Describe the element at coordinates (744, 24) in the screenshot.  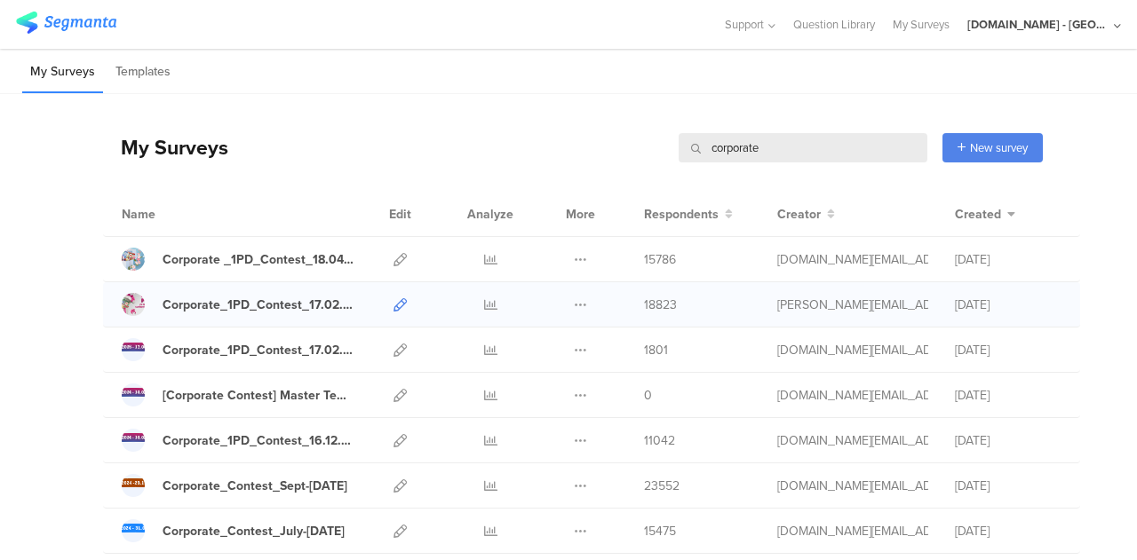
I see `span: Support` at that location.